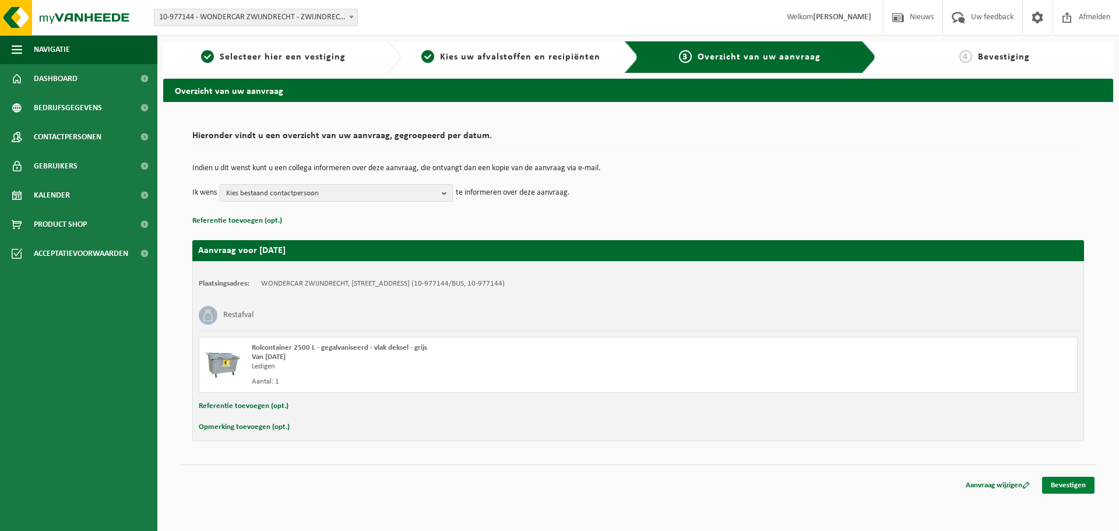 The width and height of the screenshot is (1119, 531). I want to click on p: te informeren over deze aanvraag., so click(513, 193).